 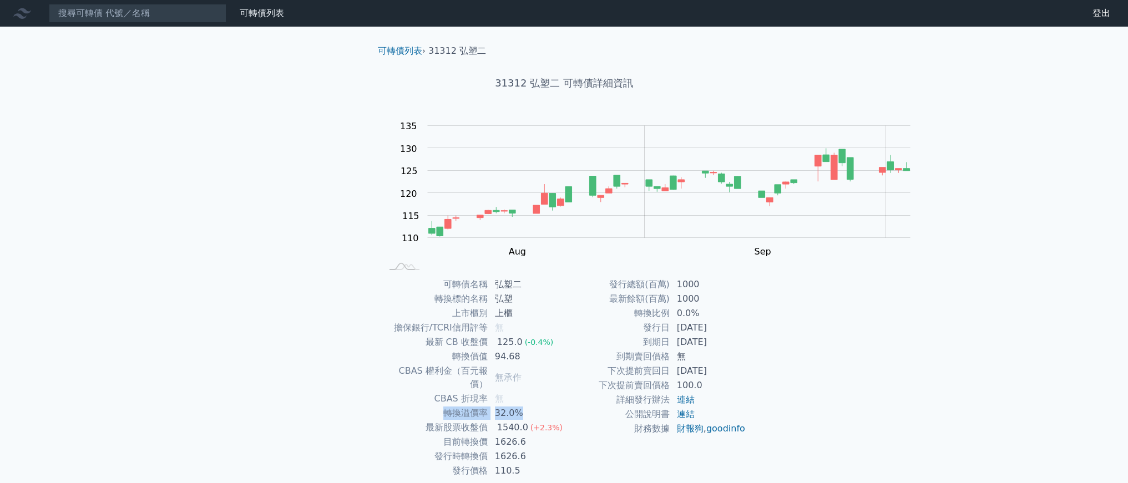 What do you see at coordinates (661, 189) in the screenshot?
I see `g: Chart` at bounding box center [661, 189].